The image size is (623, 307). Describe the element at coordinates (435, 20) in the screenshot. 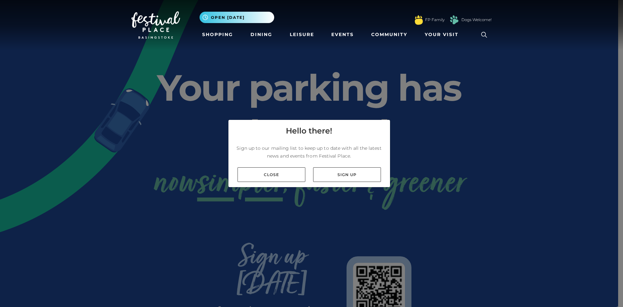

I see `a: FP Family` at that location.